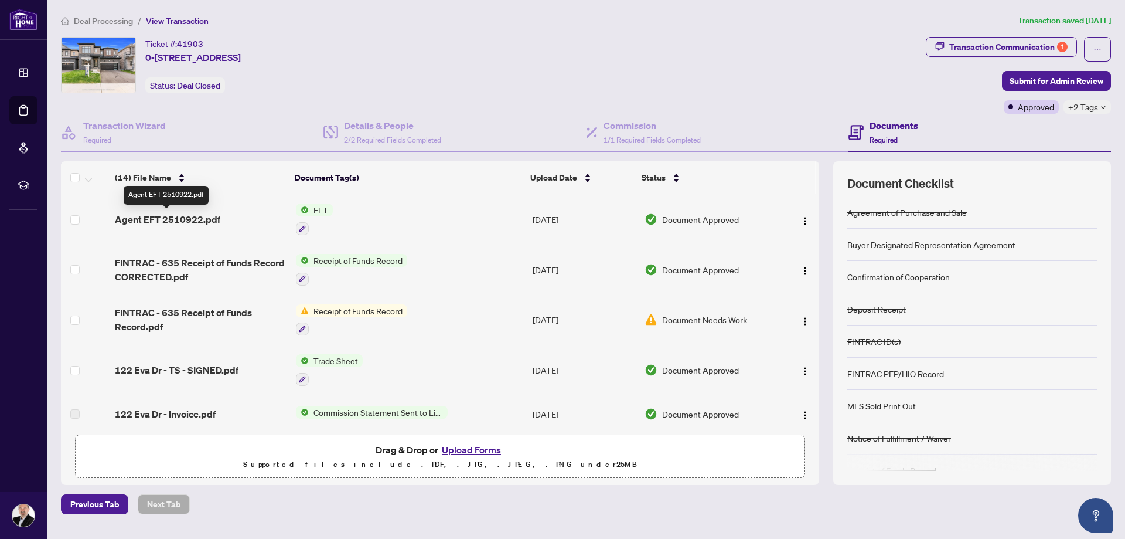  What do you see at coordinates (166, 195) in the screenshot?
I see `div: Agent EFT 2510922.pdf` at bounding box center [166, 195].